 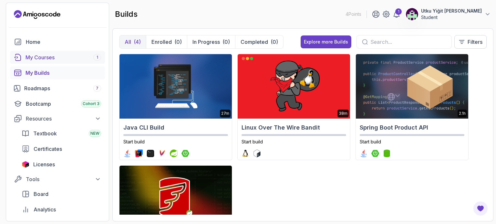 I want to click on p: 38m, so click(x=343, y=114).